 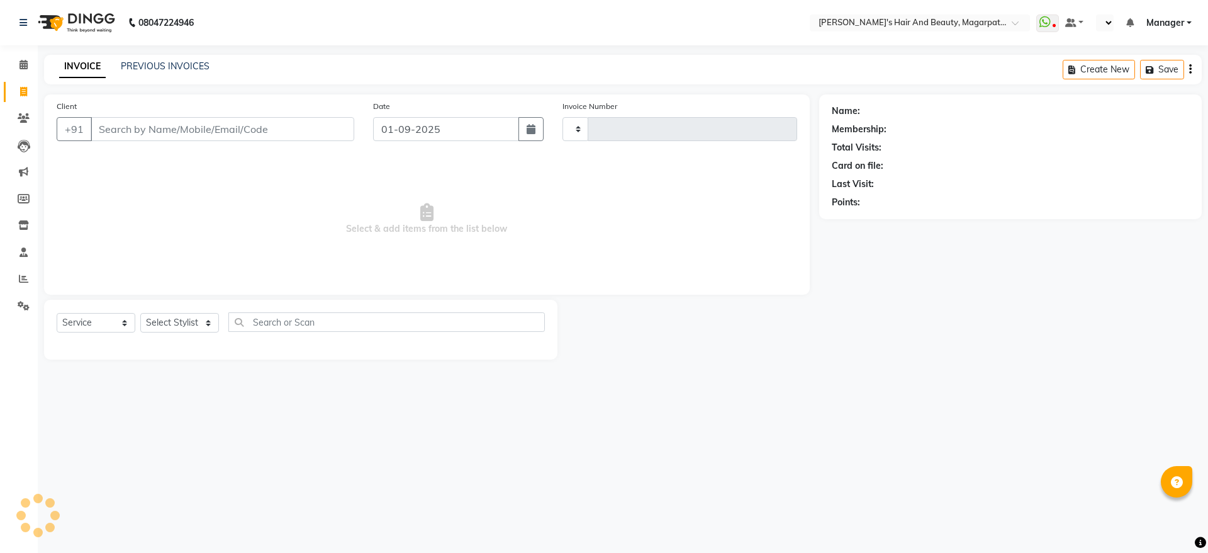 What do you see at coordinates (1166, 23) in the screenshot?
I see `span: Manager` at bounding box center [1166, 23].